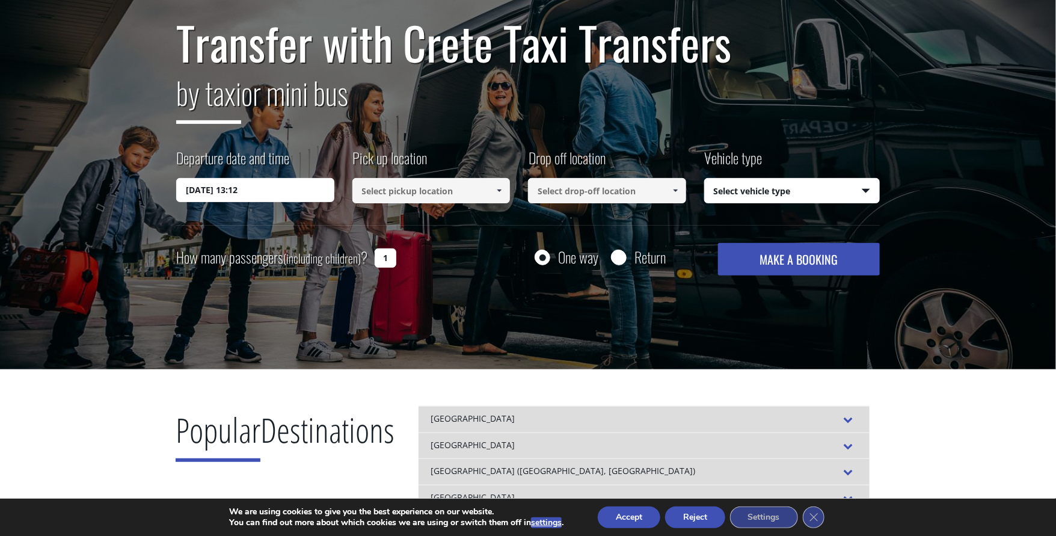 This screenshot has width=1056, height=536. What do you see at coordinates (396, 512) in the screenshot?
I see `p: We are using cookies to give you the best experience on our website.` at bounding box center [396, 512].